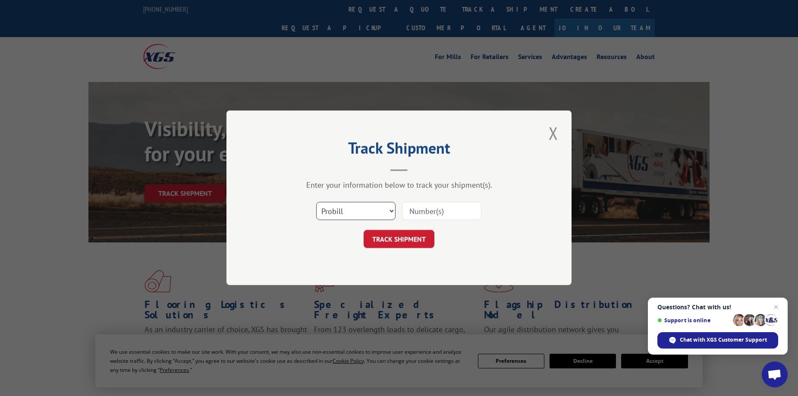 The width and height of the screenshot is (798, 396). What do you see at coordinates (399, 150) in the screenshot?
I see `h2: Track Shipment` at bounding box center [399, 150].